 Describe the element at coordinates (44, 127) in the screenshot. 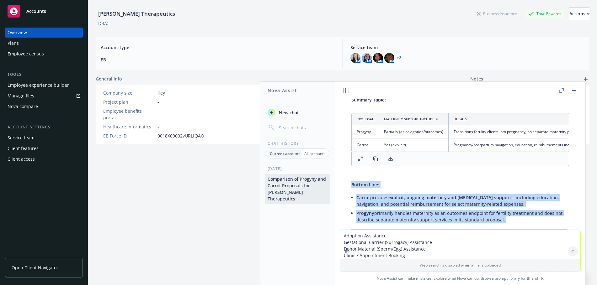

I see `div: Account settings` at that location.